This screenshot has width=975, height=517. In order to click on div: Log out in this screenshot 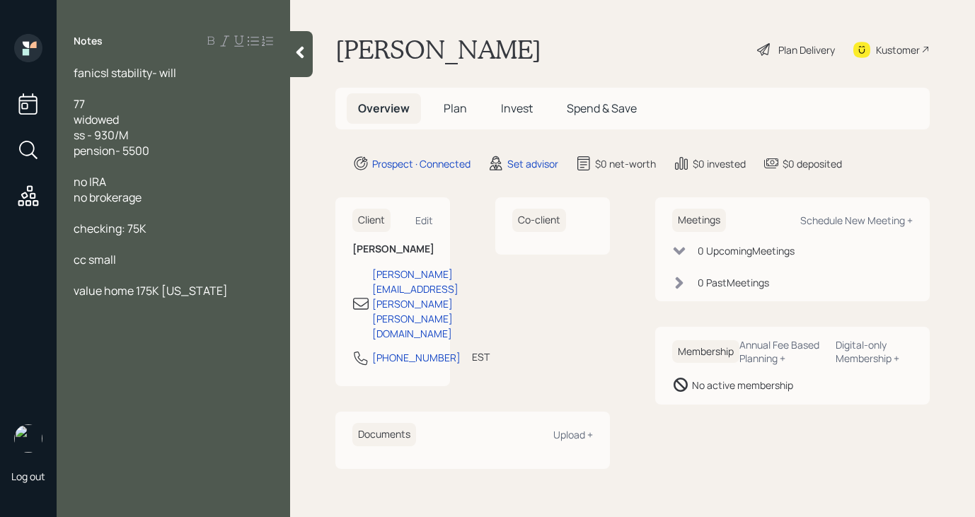, I will do `click(28, 476)`.